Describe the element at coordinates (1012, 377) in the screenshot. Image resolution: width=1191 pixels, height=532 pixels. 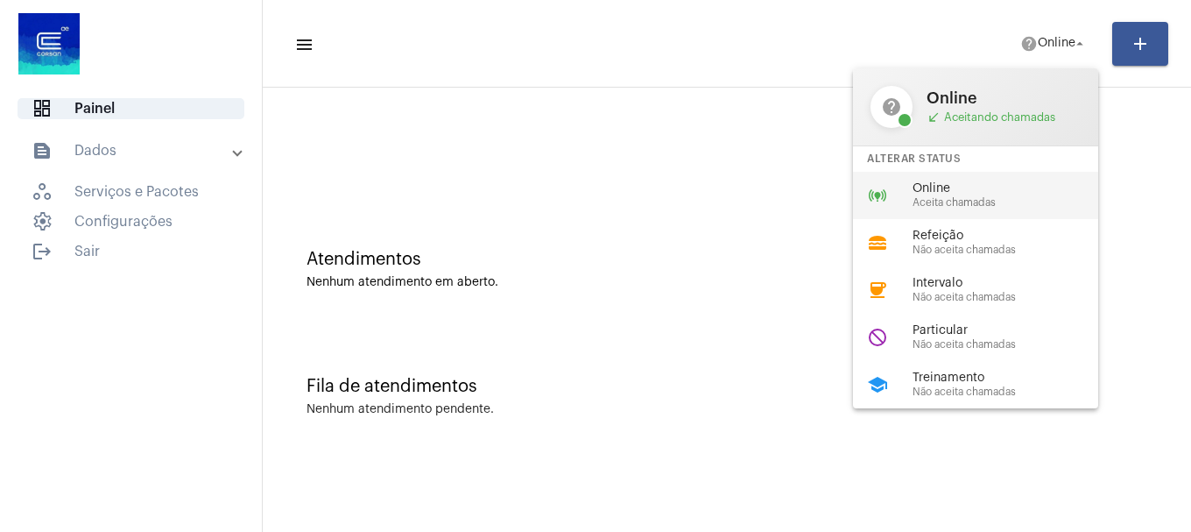
I see `span: Treinamento` at that location.